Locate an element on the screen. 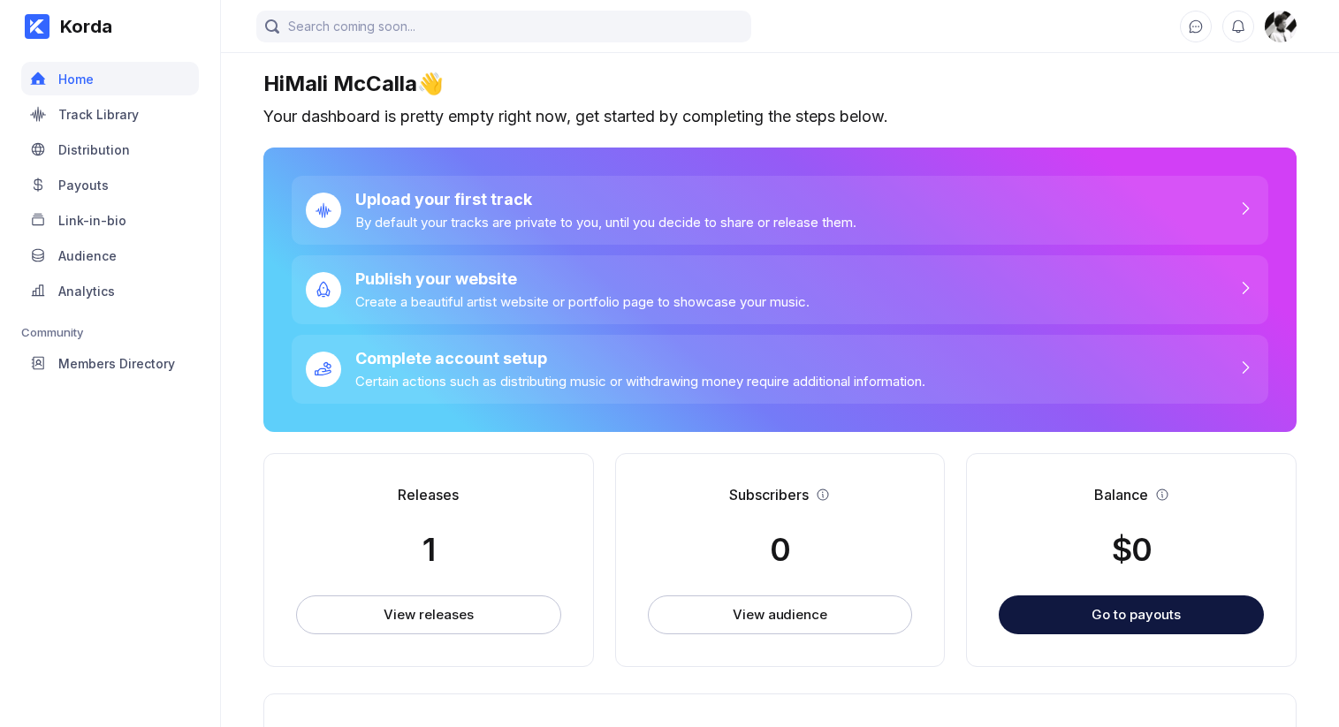 Image resolution: width=1339 pixels, height=727 pixels. div: Members Directory is located at coordinates (117, 363).